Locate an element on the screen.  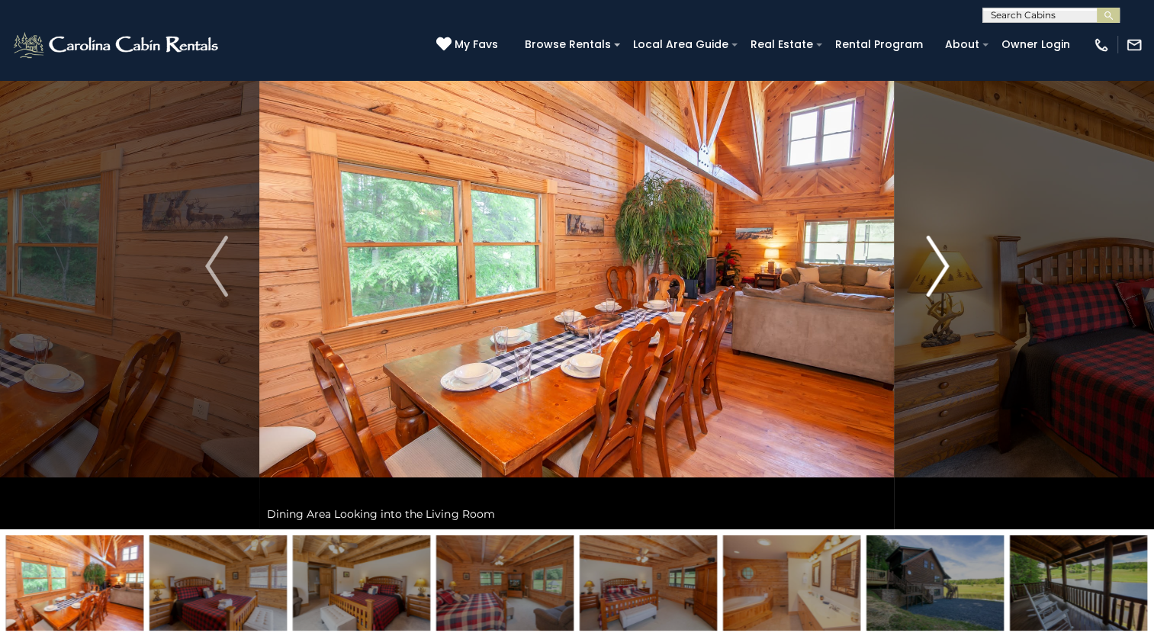
a: About is located at coordinates (962, 44).